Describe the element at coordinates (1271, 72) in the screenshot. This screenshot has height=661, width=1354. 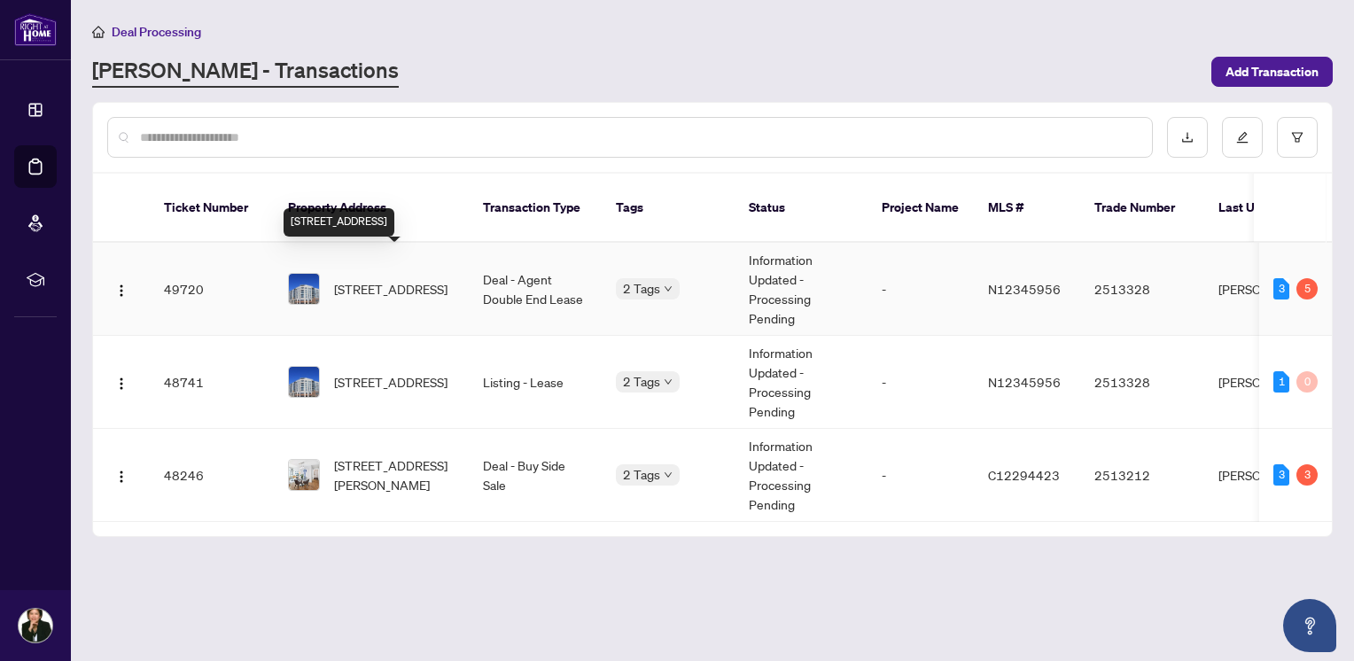
I see `span: Add Transaction` at that location.